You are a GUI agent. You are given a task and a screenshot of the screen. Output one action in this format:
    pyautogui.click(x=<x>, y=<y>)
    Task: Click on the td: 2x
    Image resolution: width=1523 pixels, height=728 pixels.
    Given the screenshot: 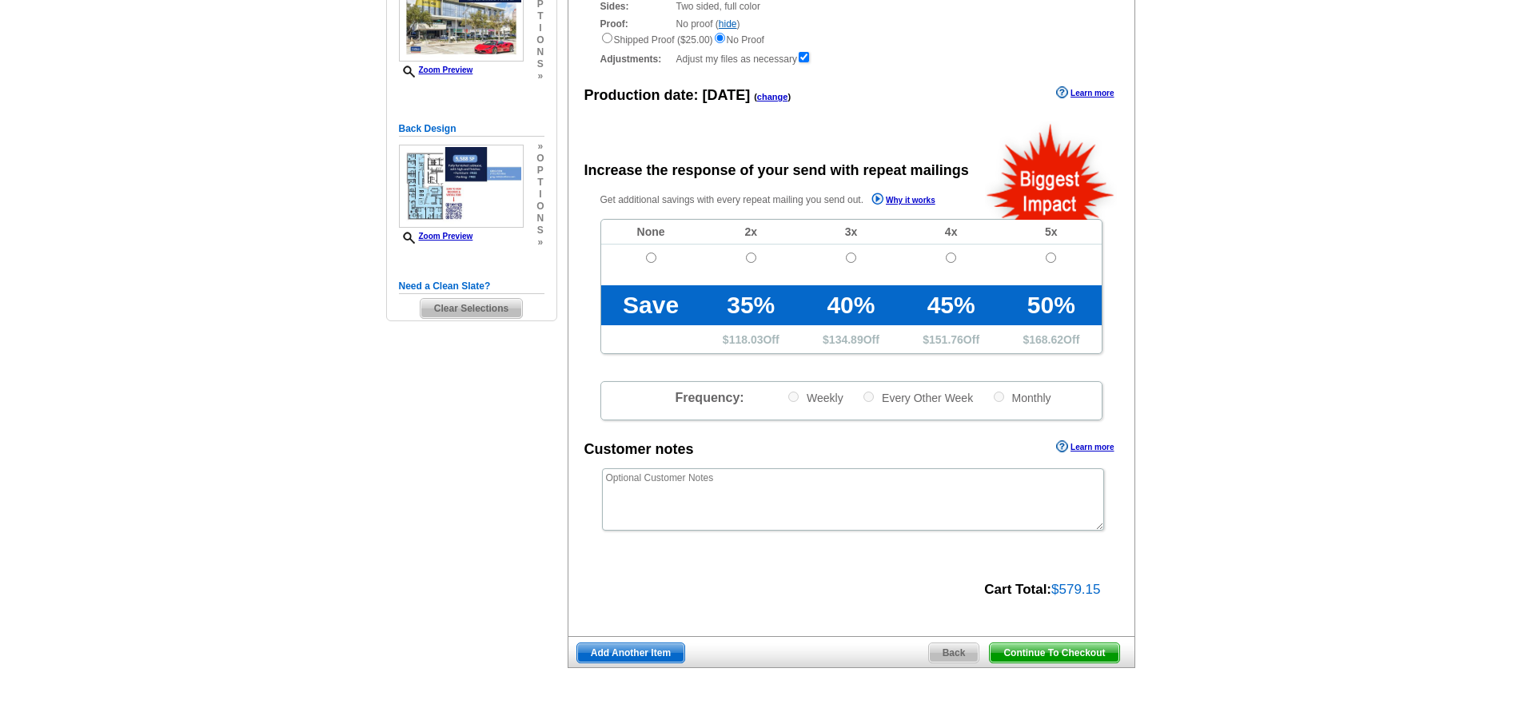 What is the action you would take?
    pyautogui.click(x=751, y=232)
    